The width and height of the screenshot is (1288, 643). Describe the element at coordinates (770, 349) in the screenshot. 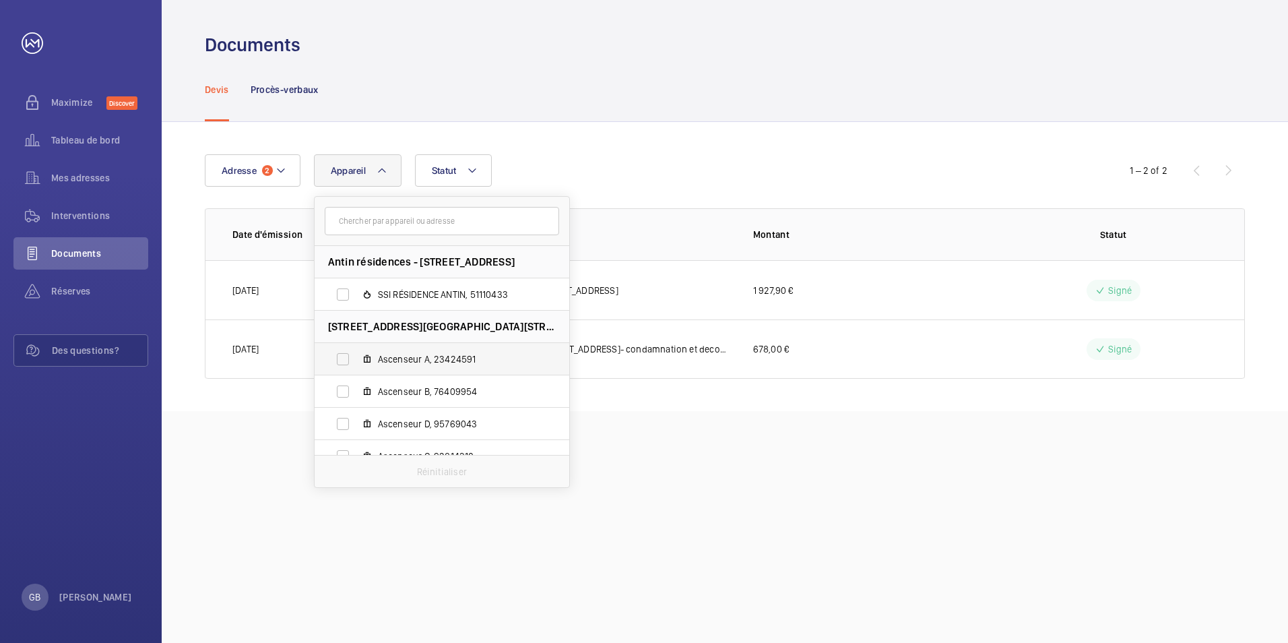

I see `p: 678,00 €` at that location.